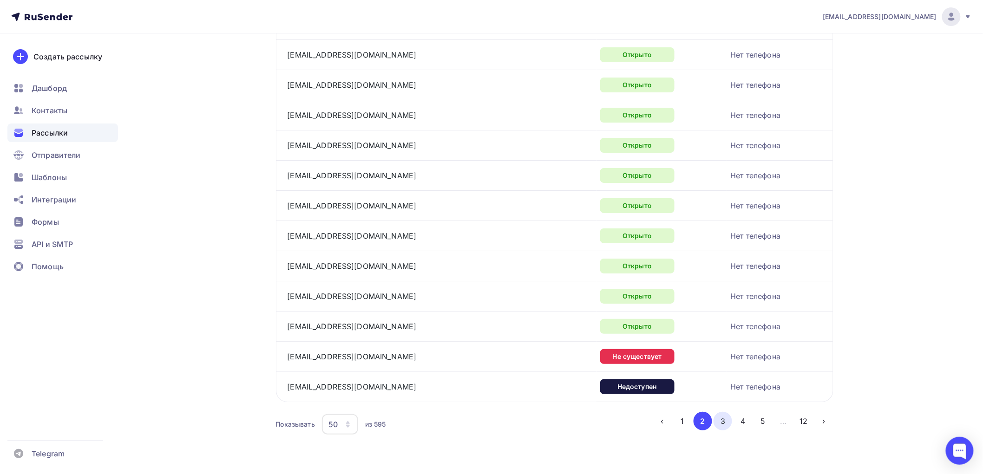  I want to click on span: Рассылки, so click(50, 133).